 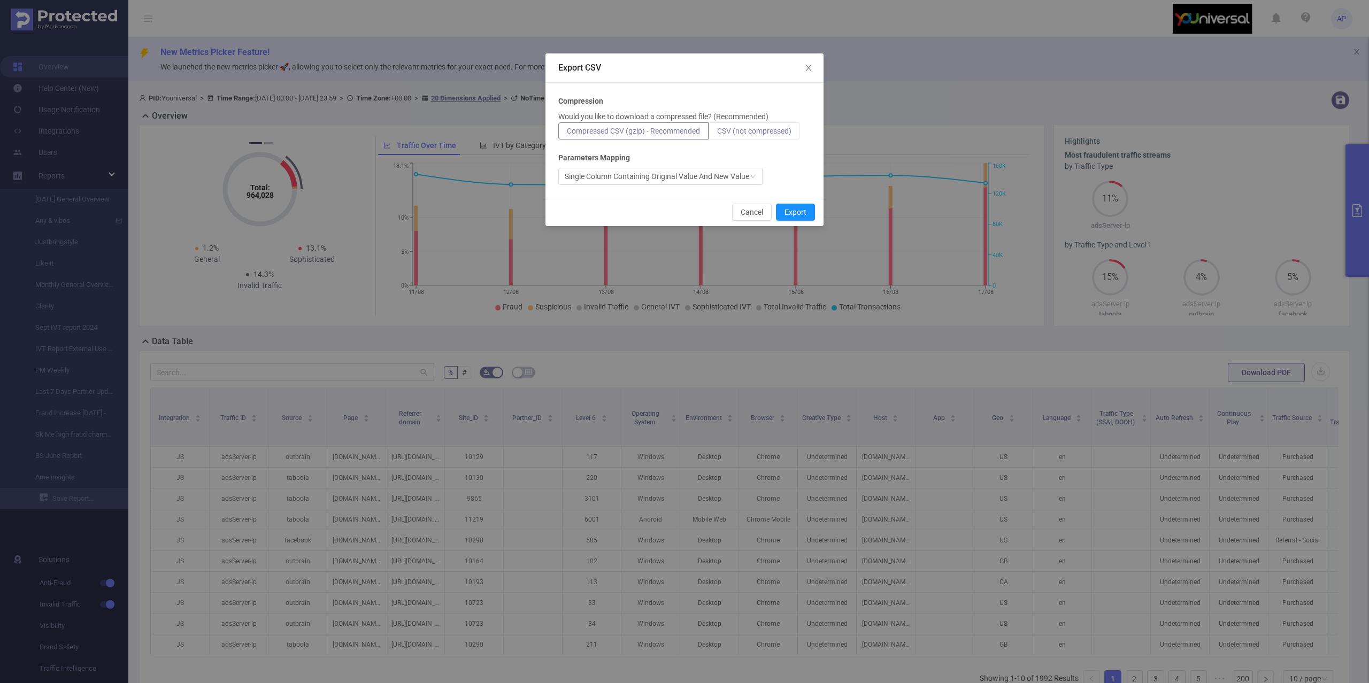 What do you see at coordinates (581, 101) in the screenshot?
I see `b: Compression` at bounding box center [581, 101].